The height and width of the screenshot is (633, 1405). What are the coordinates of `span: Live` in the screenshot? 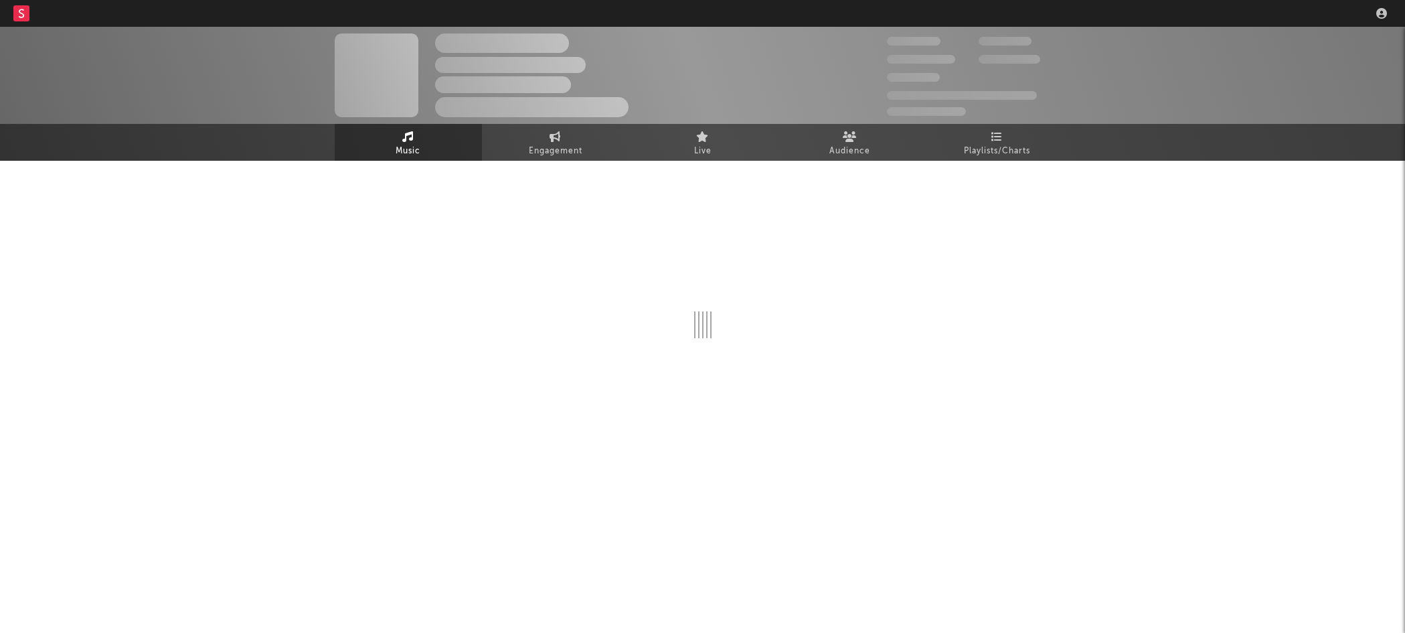 It's located at (703, 151).